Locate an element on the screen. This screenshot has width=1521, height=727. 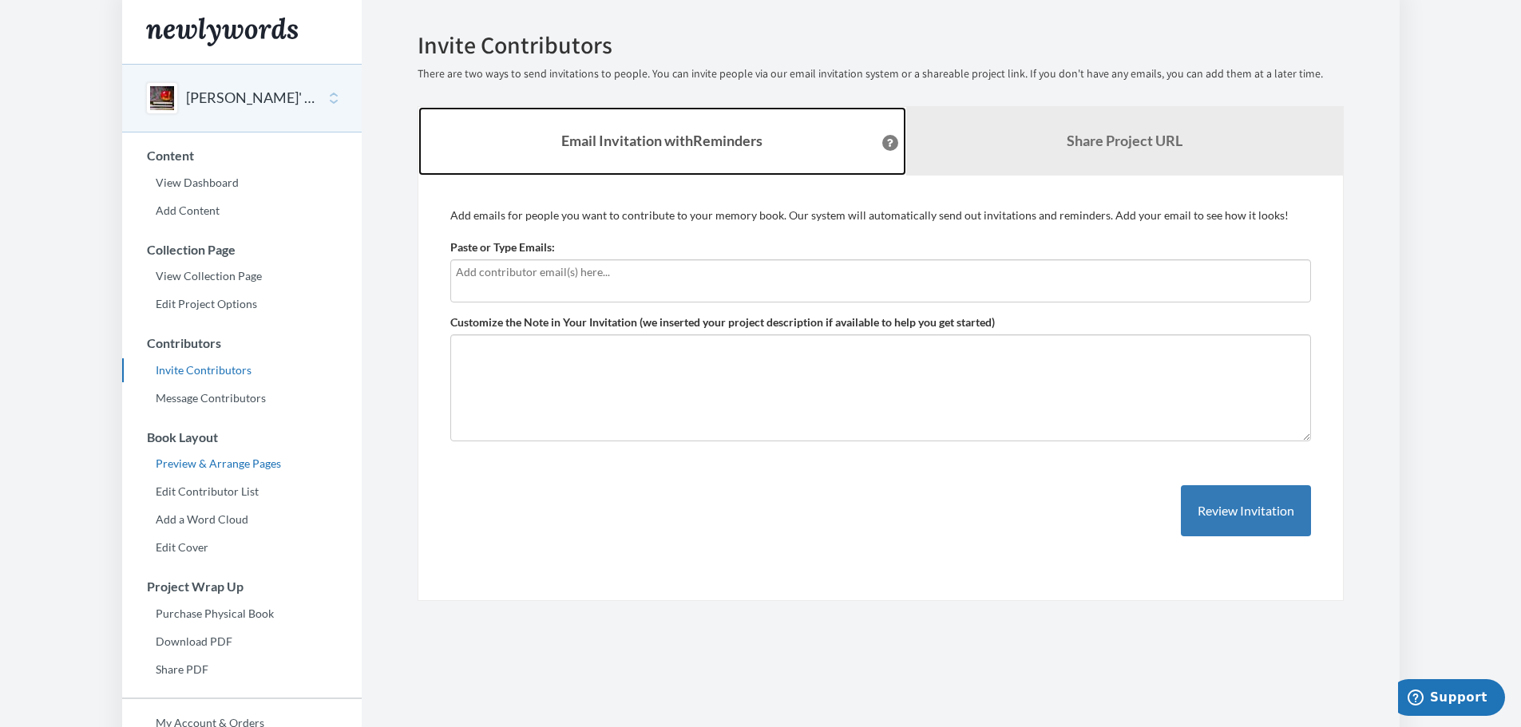
p: Add emails for people you want to contribute to your memory book. Our system will automatically s... is located at coordinates (881, 216).